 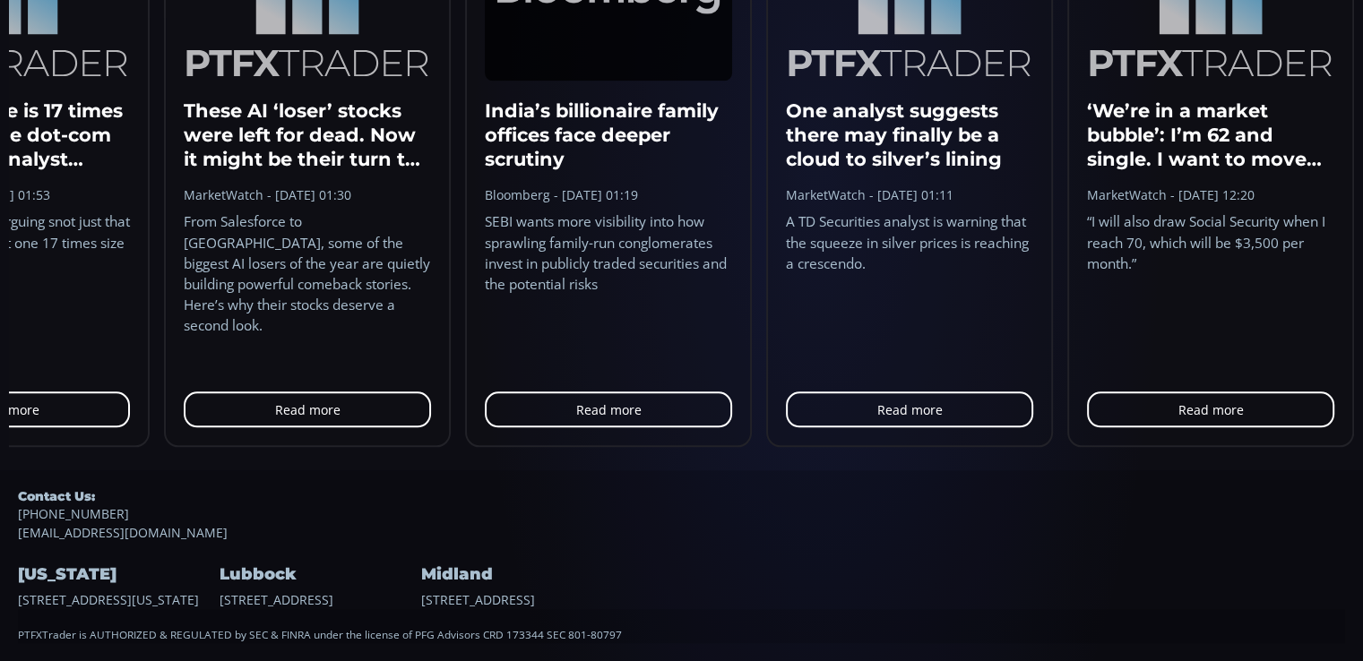 What do you see at coordinates (427, 50) in the screenshot?
I see `div: C` at bounding box center [427, 50].